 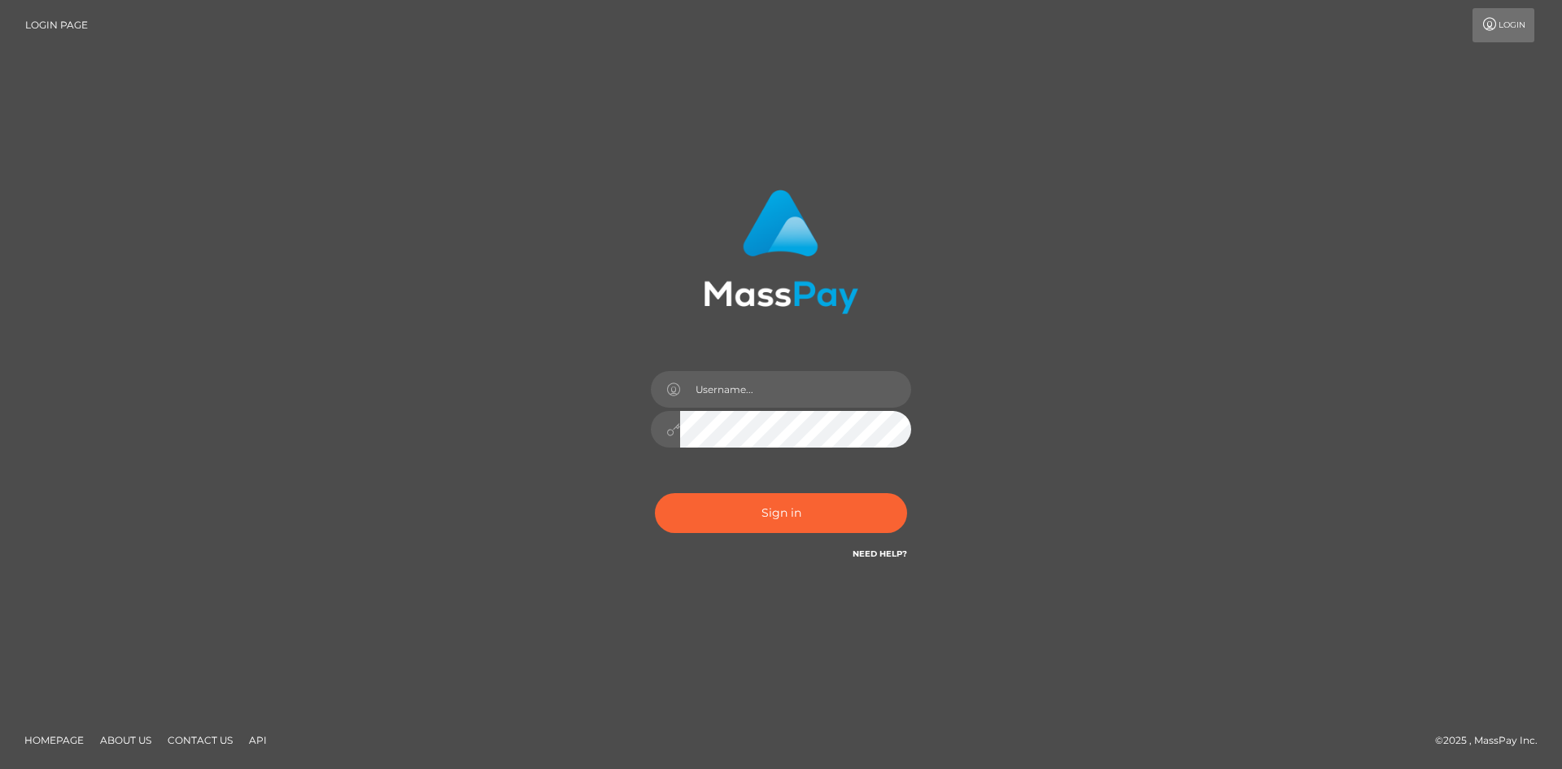 I want to click on img: MassPay Login, so click(x=781, y=251).